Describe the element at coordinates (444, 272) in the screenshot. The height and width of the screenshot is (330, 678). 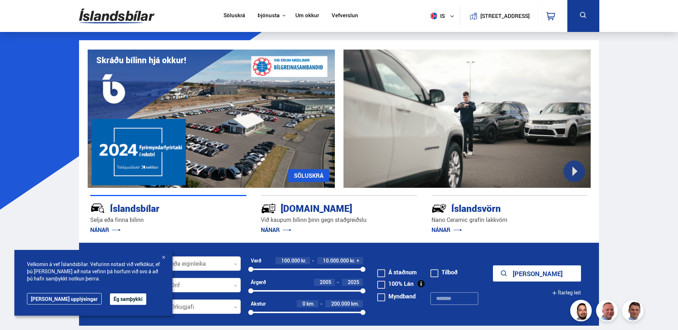
I see `label: Tilboð` at that location.